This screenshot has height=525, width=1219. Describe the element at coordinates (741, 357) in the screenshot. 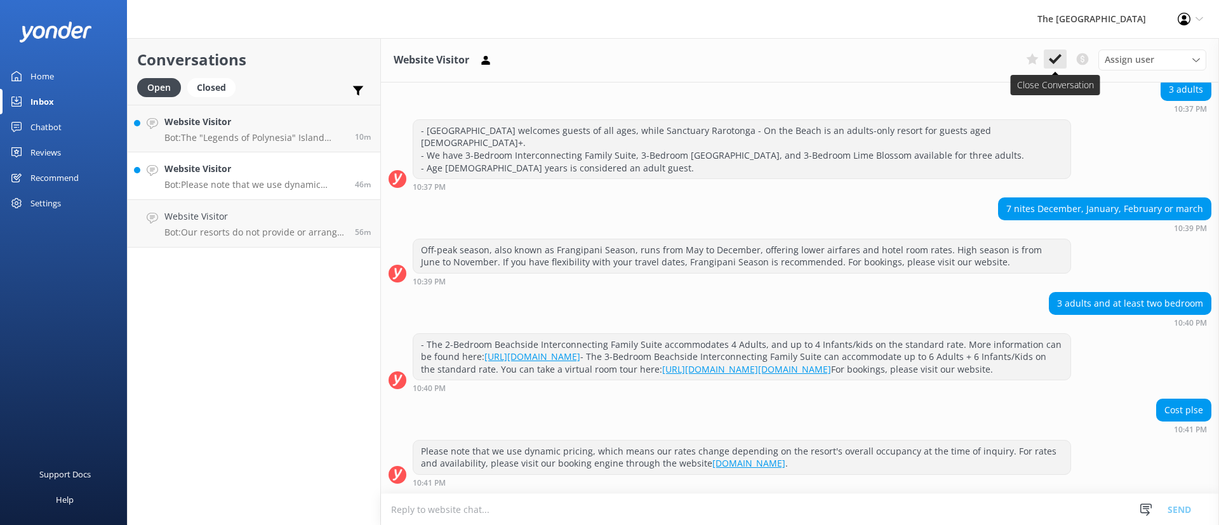

I see `div: - The 2-Bedroom Beachside Interconnecting Family Suite accommodates 4 Adults, and up to 4 Infants...` at that location.